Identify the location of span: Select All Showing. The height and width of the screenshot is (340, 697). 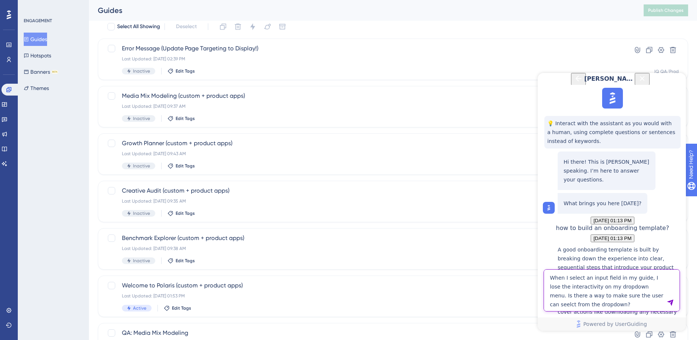
(139, 27).